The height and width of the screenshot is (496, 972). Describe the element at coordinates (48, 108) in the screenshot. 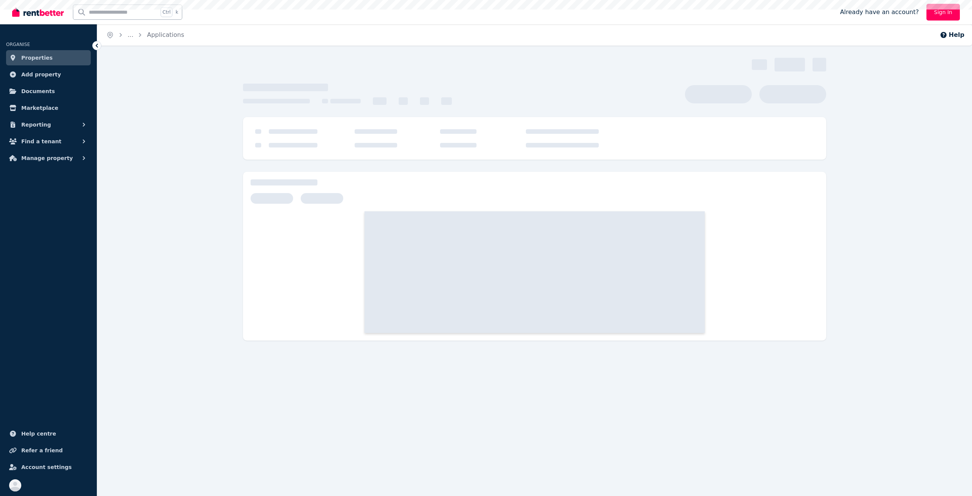

I see `a: Marketplace` at that location.